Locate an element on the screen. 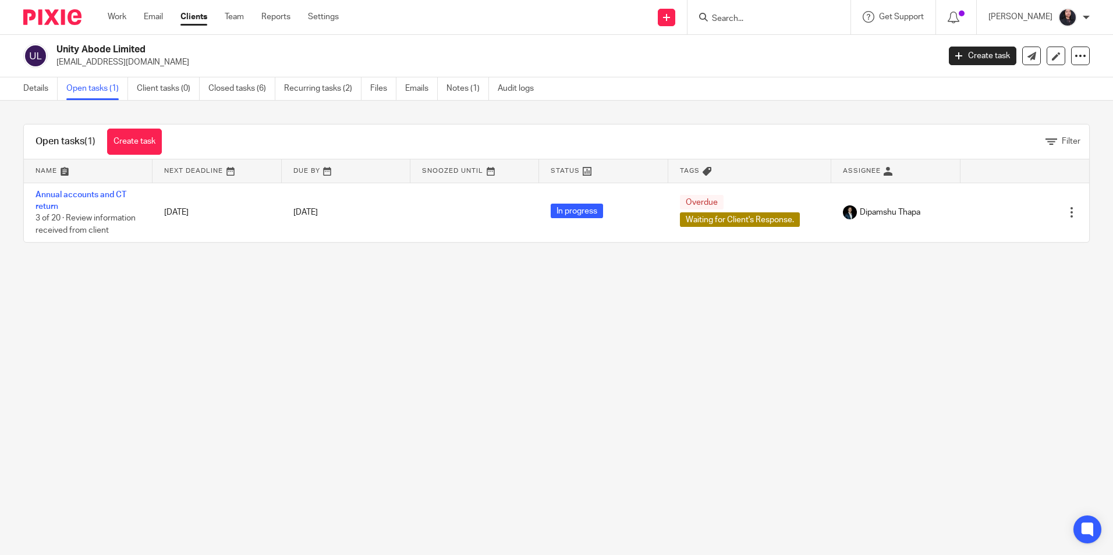 The width and height of the screenshot is (1113, 555). span: In progress is located at coordinates (577, 211).